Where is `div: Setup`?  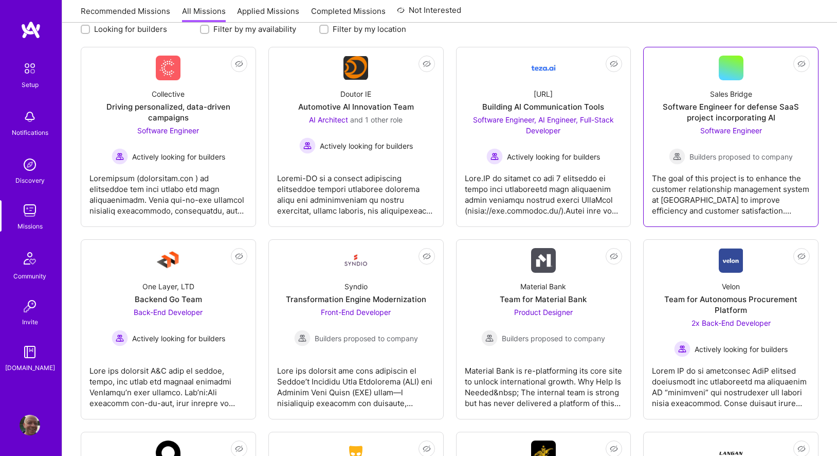 div: Setup is located at coordinates (30, 84).